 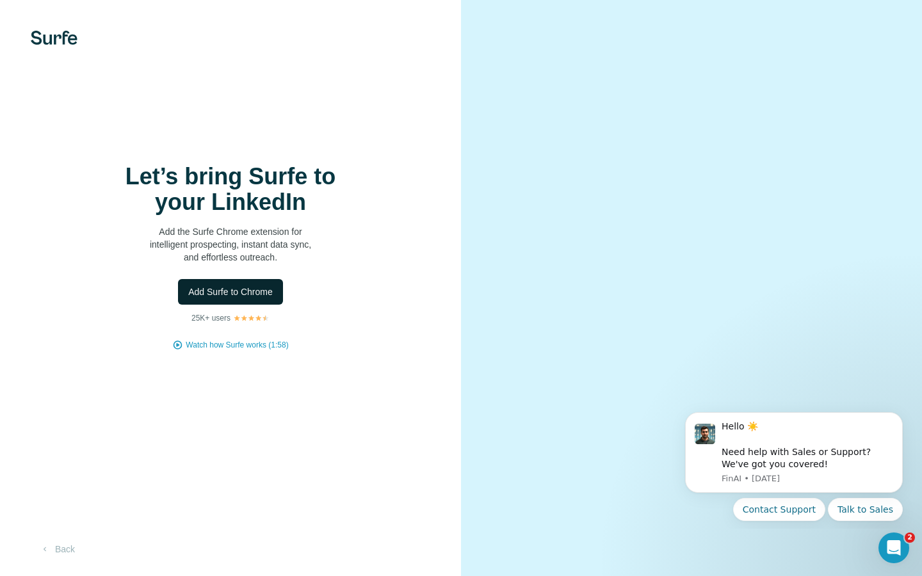 What do you see at coordinates (142, 45) in the screenshot?
I see `div: Hello ☀️ ​ Need help with Sales or Support? We've got you covered!` at bounding box center [142, 45].